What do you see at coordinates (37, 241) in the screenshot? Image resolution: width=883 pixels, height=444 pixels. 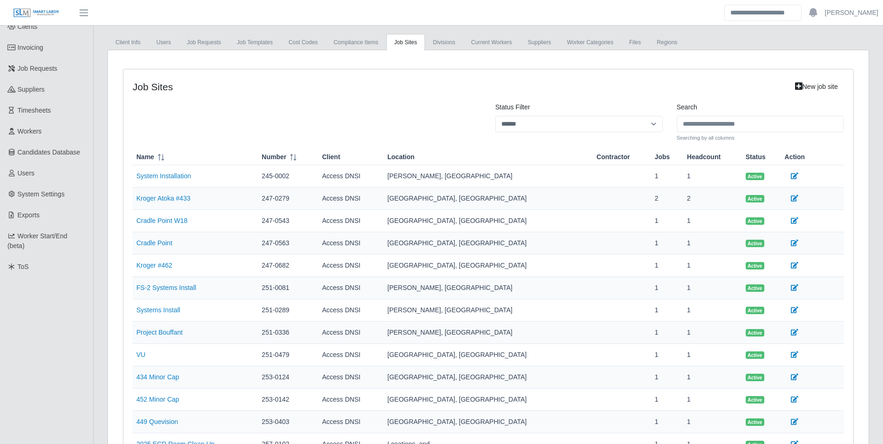 I see `span: Worker Start/End (beta)` at bounding box center [37, 241].